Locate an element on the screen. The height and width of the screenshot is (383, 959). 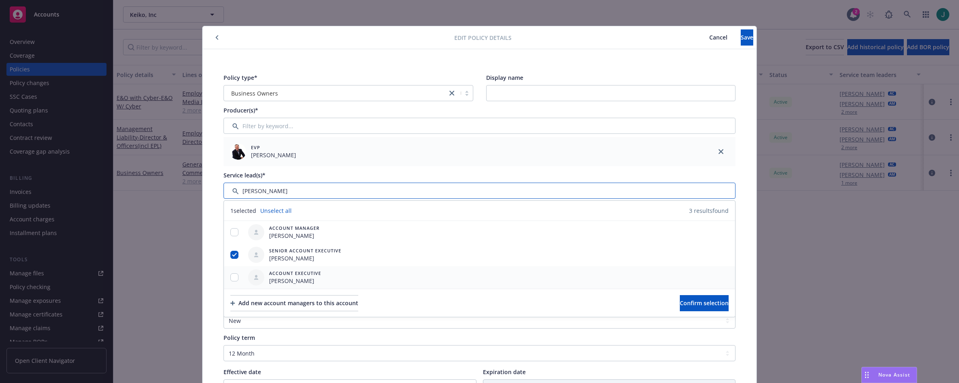
span: Account Manager is located at coordinates (294, 228).